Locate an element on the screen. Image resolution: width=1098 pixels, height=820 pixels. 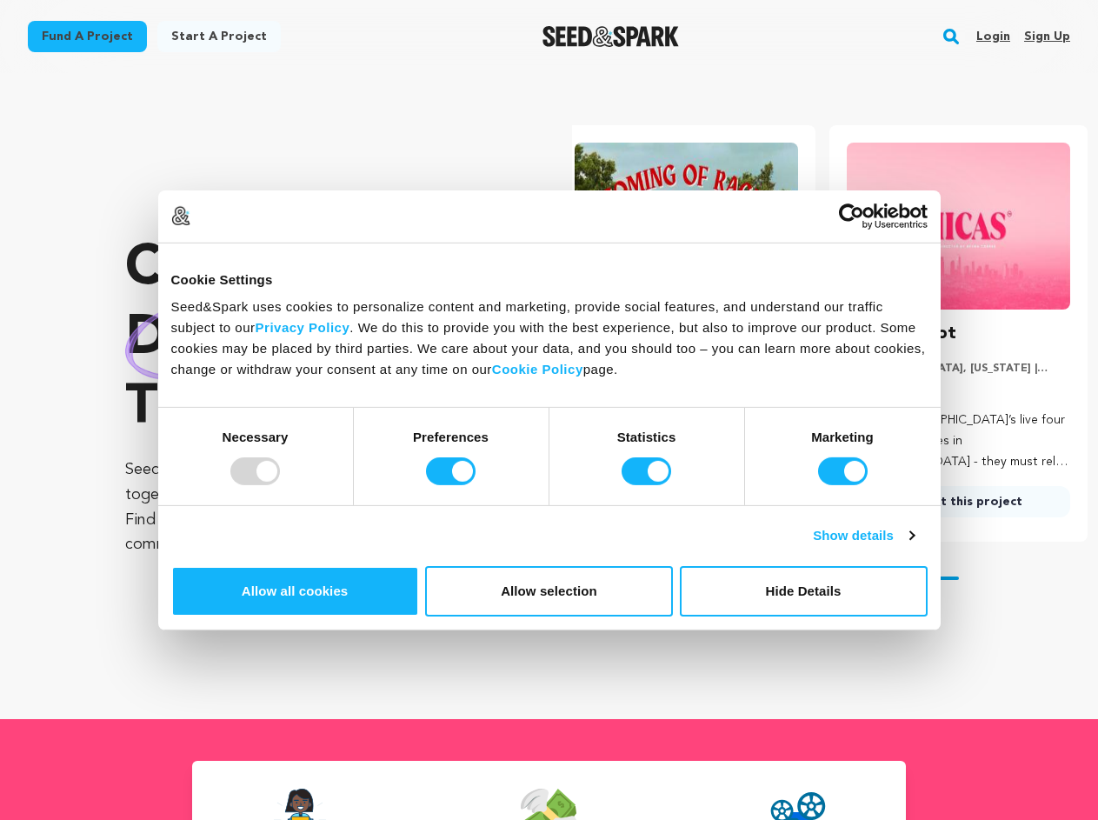
button: Hide Details is located at coordinates (803, 591).